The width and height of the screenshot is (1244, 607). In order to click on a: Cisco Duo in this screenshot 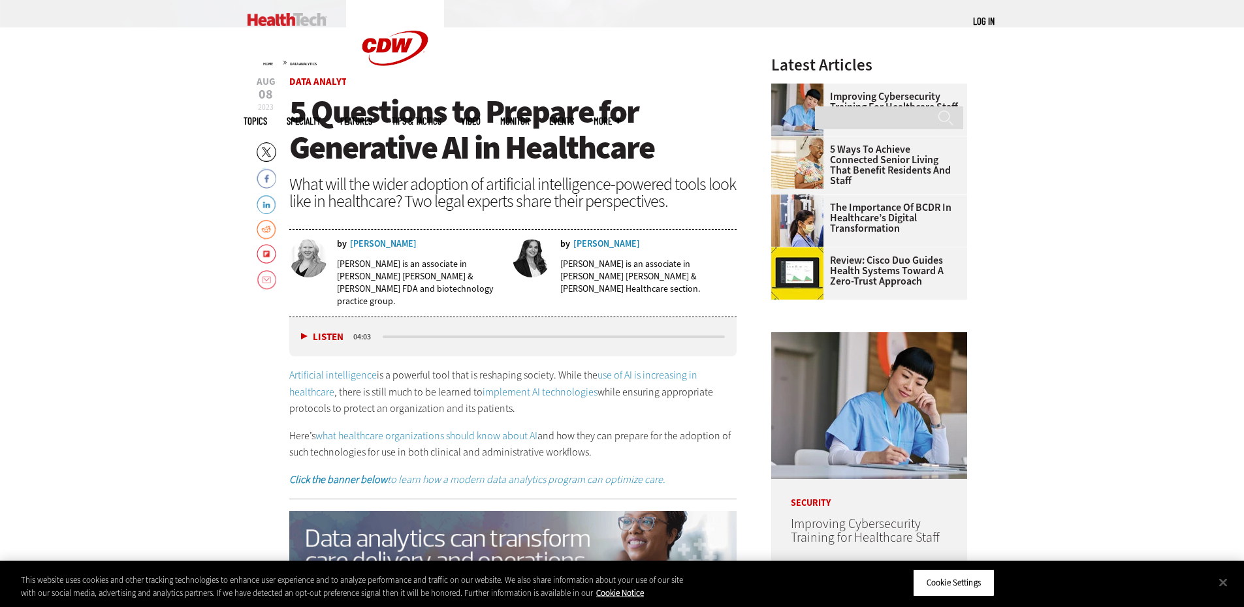, I will do `click(800, 253)`.